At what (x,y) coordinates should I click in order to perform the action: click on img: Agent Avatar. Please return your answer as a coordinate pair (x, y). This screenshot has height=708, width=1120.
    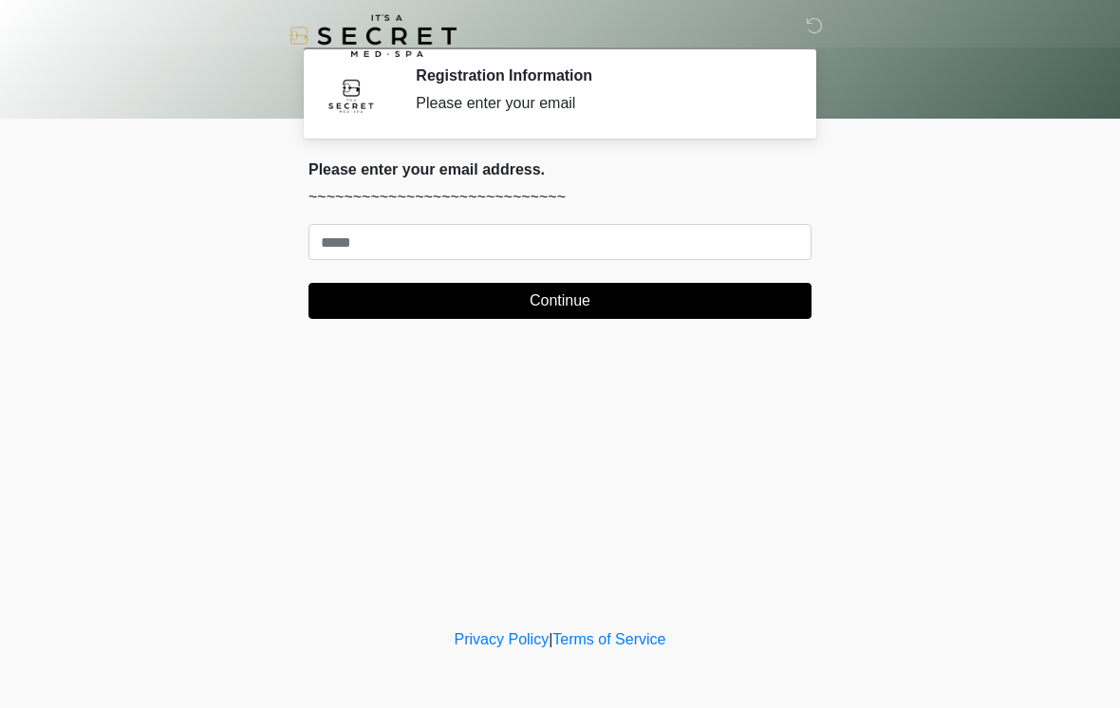
    Looking at the image, I should click on (351, 95).